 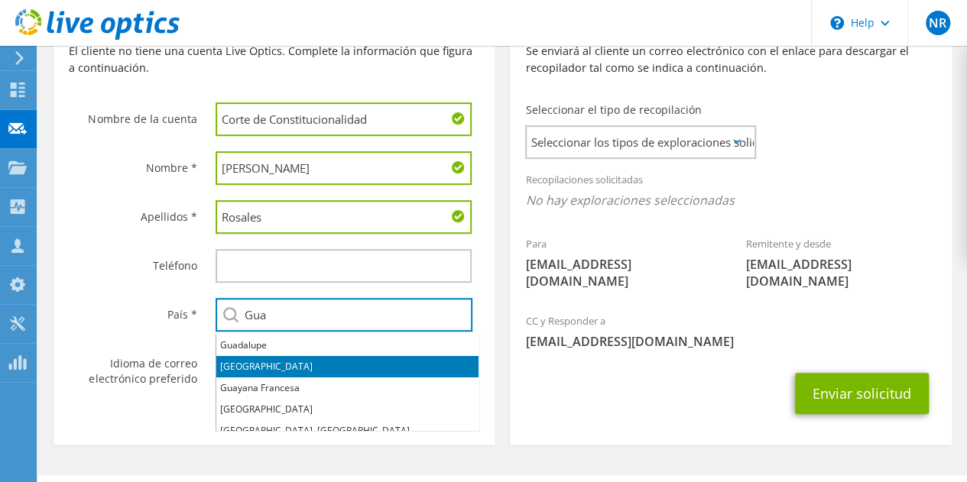 I want to click on div: Para, so click(x=620, y=262).